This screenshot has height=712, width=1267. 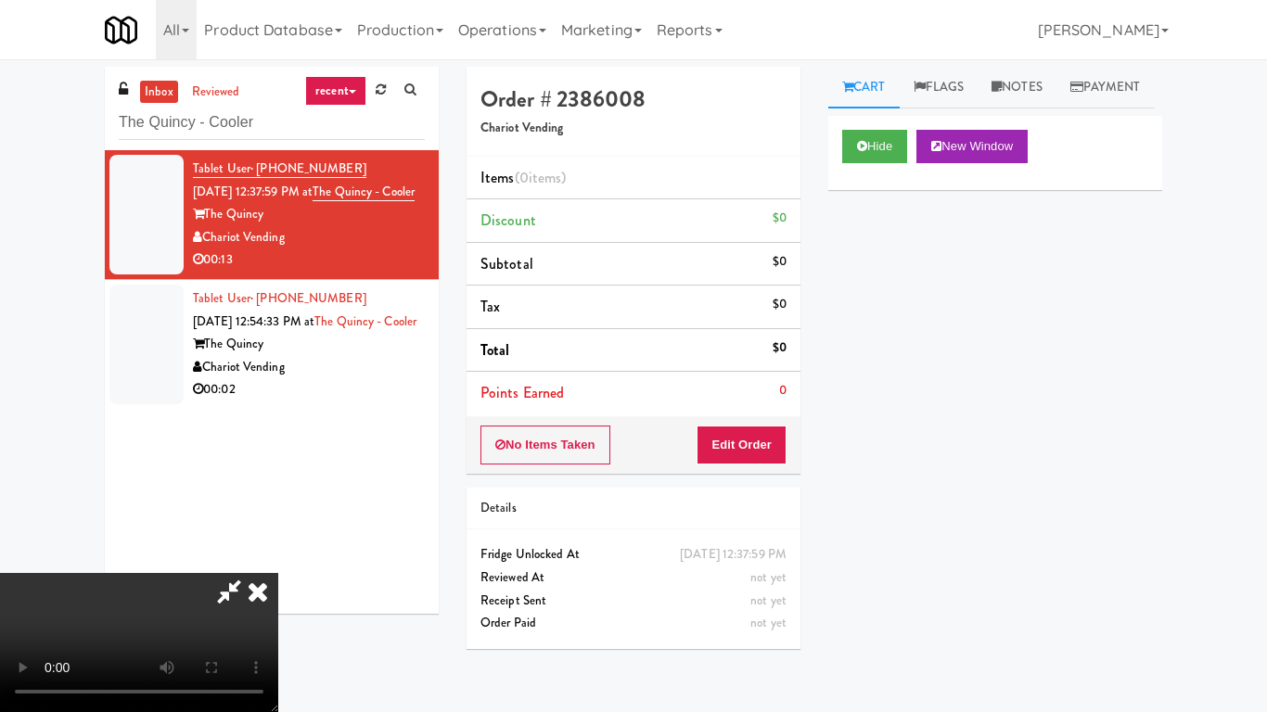 I want to click on div: Order Paid, so click(x=633, y=623).